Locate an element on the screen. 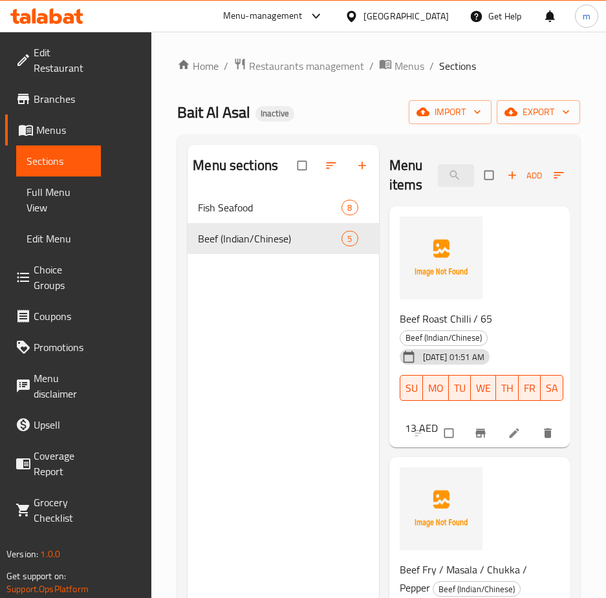 Image resolution: width=606 pixels, height=598 pixels. span: Select to update is located at coordinates (450, 433).